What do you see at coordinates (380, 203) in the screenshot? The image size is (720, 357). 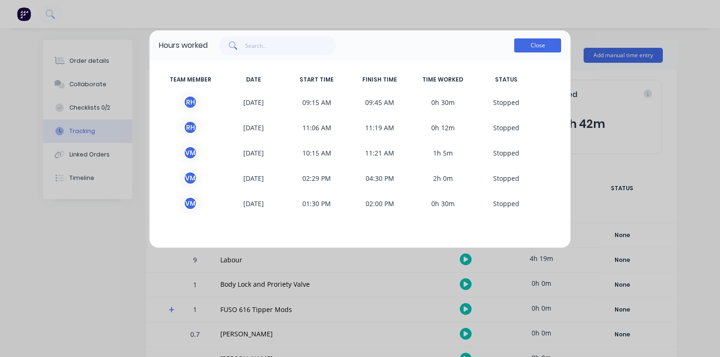 I see `span: 02:00 PM` at bounding box center [380, 203].